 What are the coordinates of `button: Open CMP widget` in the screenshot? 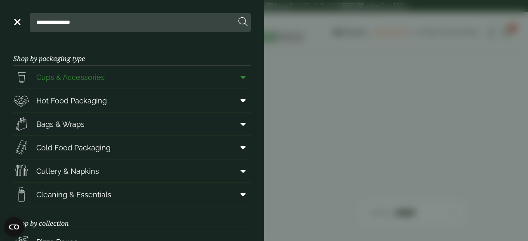 It's located at (14, 227).